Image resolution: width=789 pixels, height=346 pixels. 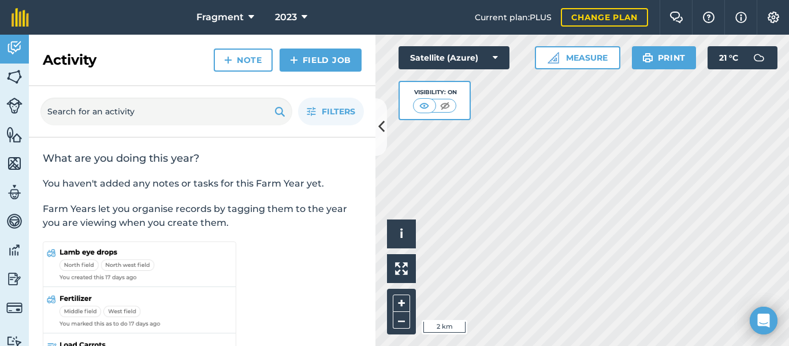 What do you see at coordinates (763, 320) in the screenshot?
I see `div: Open Intercom Messenger` at bounding box center [763, 320].